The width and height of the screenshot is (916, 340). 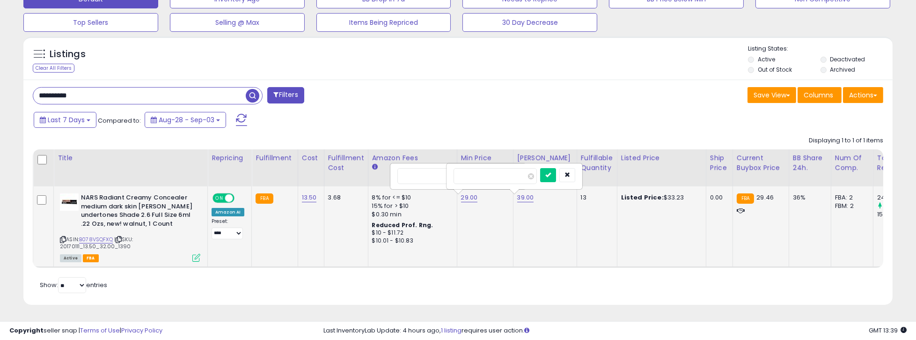 What do you see at coordinates (185, 120) in the screenshot?
I see `button: Aug-28 - Sep-03` at bounding box center [185, 120].